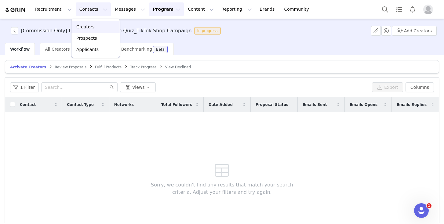 The height and width of the screenshot is (224, 444). Describe the element at coordinates (222, 189) in the screenshot. I see `span: Sorry, we couldn't find any results that match your search criteria. Adjust your filters and try ...` at that location.